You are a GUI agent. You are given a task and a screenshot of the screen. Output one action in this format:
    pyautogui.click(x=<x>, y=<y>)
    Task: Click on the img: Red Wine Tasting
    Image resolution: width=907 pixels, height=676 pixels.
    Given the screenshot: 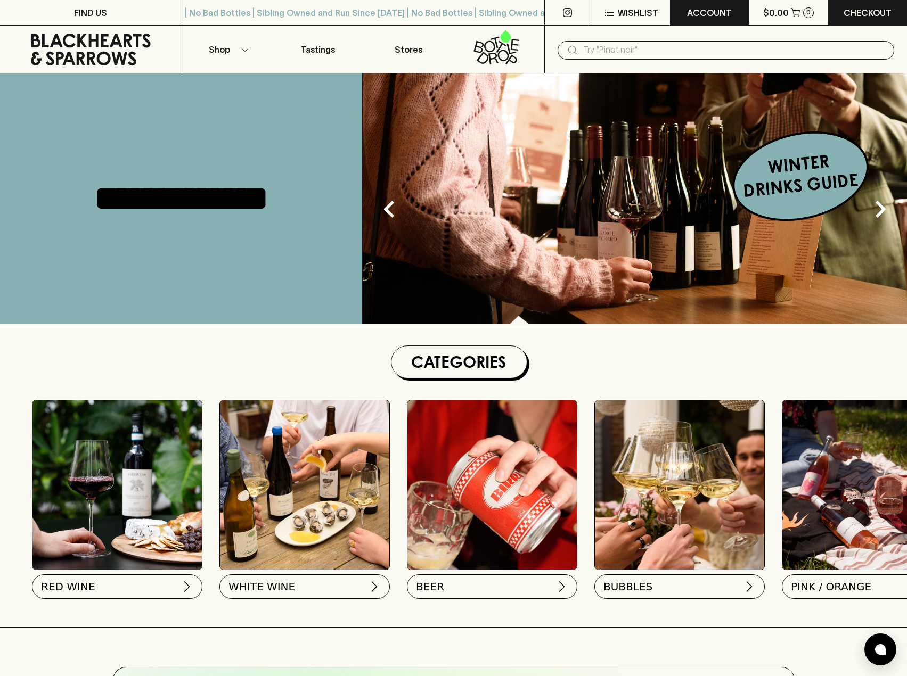 What is the action you would take?
    pyautogui.click(x=117, y=485)
    